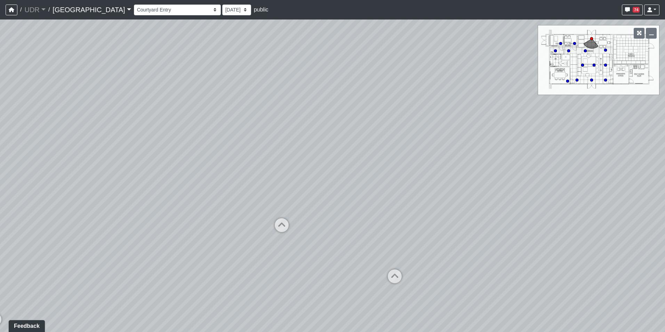 The image size is (665, 332). What do you see at coordinates (261, 9) in the screenshot?
I see `span: public` at bounding box center [261, 9].